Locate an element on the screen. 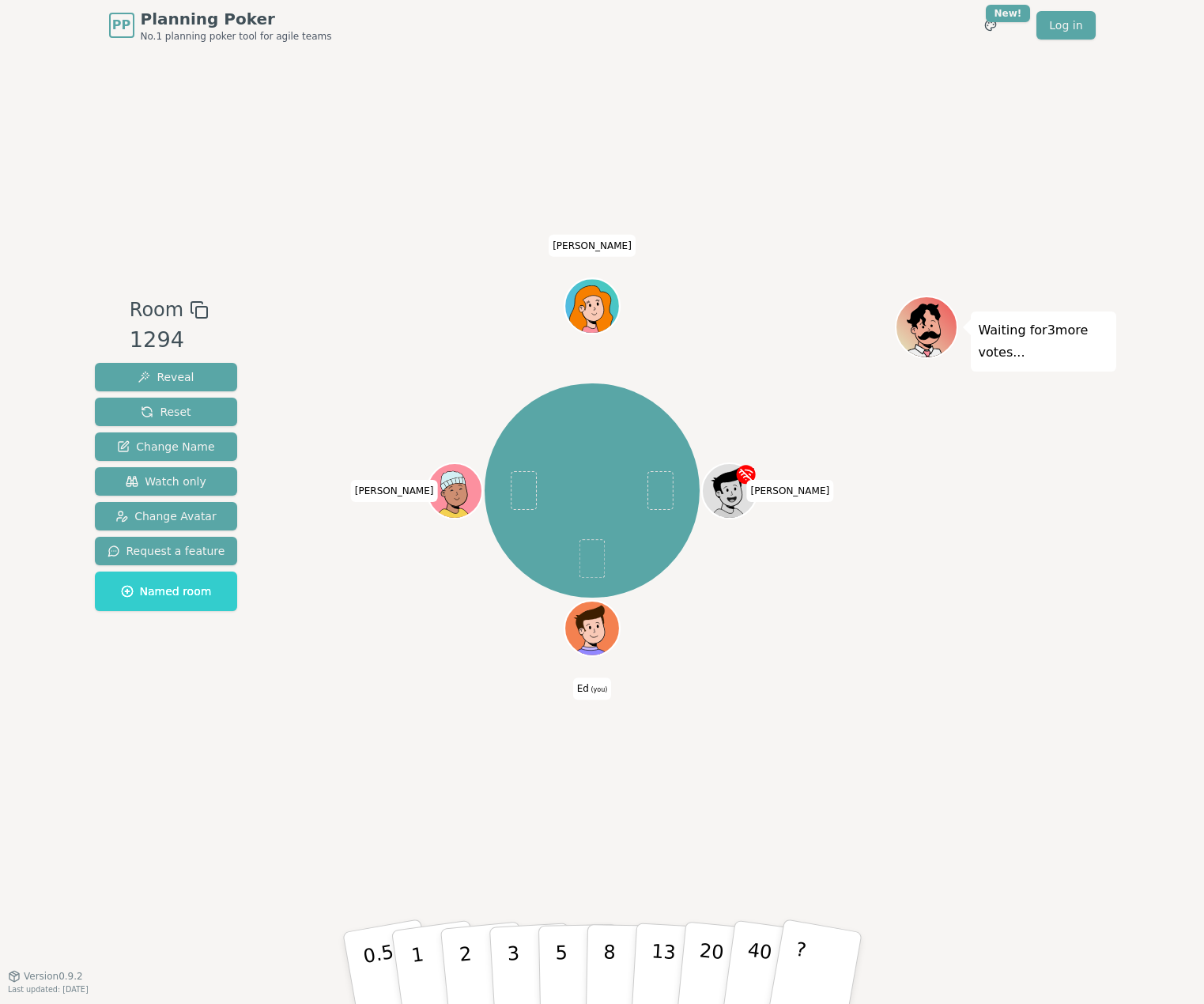 This screenshot has width=1204, height=1004. button: Reveal is located at coordinates (166, 377).